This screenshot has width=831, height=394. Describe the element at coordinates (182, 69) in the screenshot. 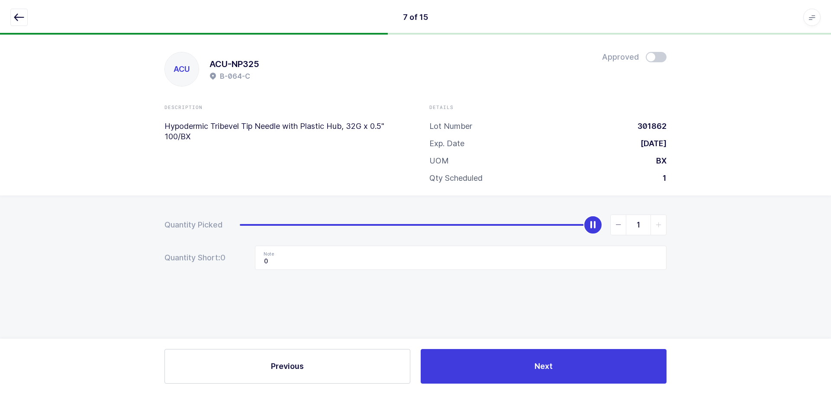

I see `div: ACU` at that location.